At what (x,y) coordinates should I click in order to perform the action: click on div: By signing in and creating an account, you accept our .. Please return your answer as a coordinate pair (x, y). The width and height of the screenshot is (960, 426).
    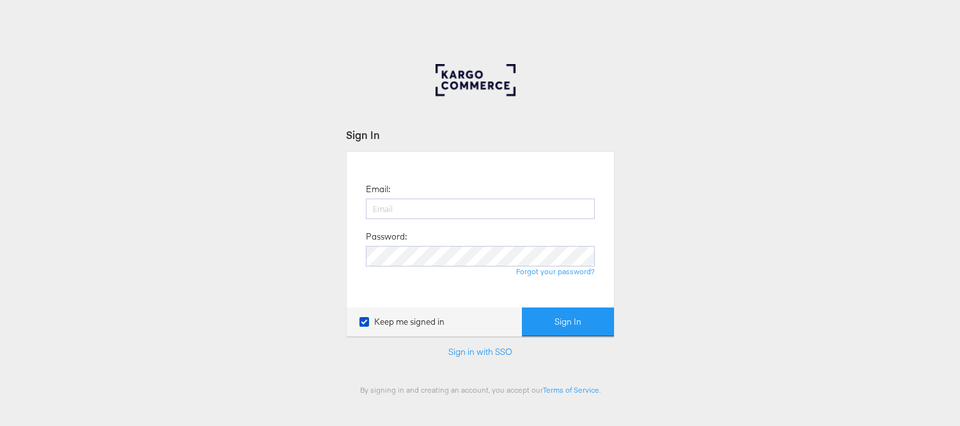
    Looking at the image, I should click on (481, 389).